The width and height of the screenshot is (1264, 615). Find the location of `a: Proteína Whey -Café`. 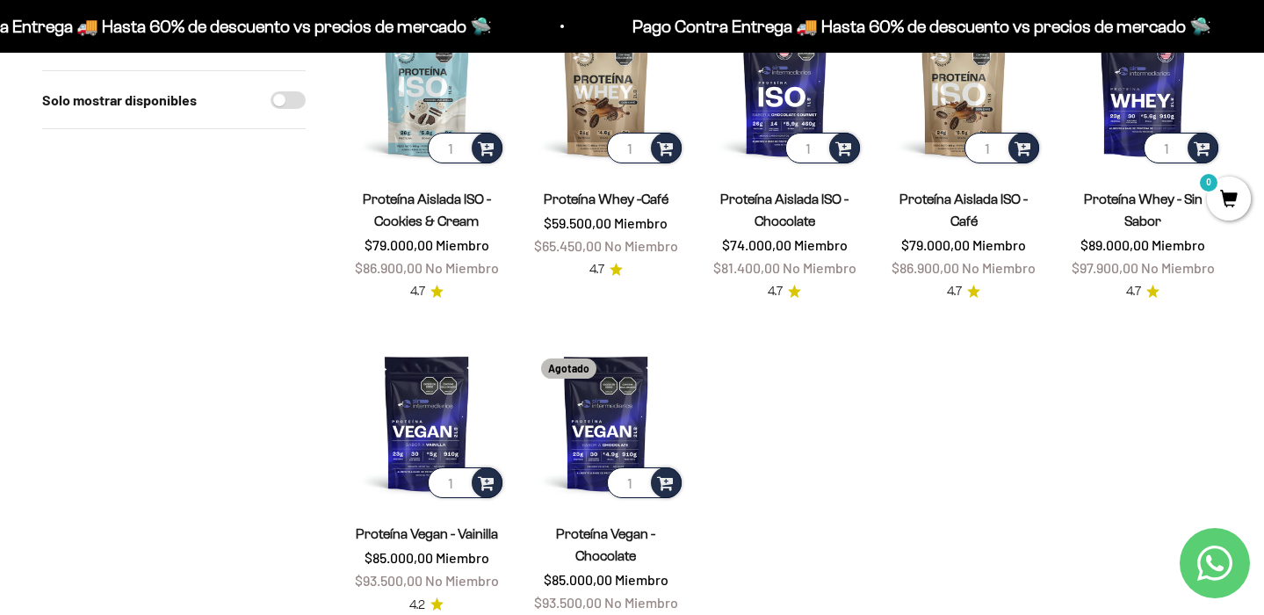

a: Proteína Whey -Café is located at coordinates (606, 199).